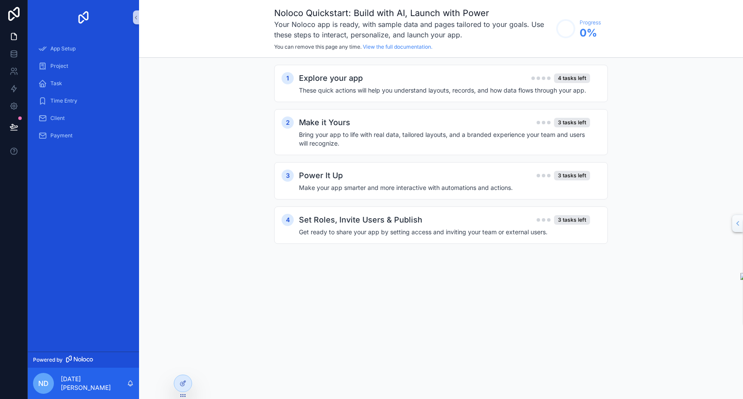 The image size is (743, 399). I want to click on span: Project, so click(59, 66).